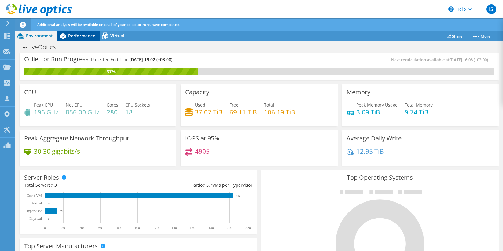 Image resolution: width=503 pixels, height=251 pixels. I want to click on text: 160, so click(192, 227).